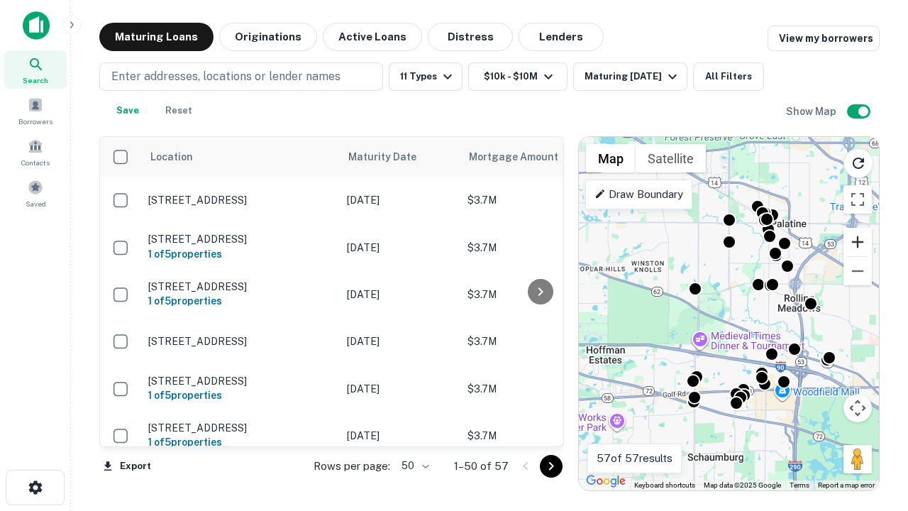 The width and height of the screenshot is (908, 511). I want to click on div: Chat Widget, so click(872, 386).